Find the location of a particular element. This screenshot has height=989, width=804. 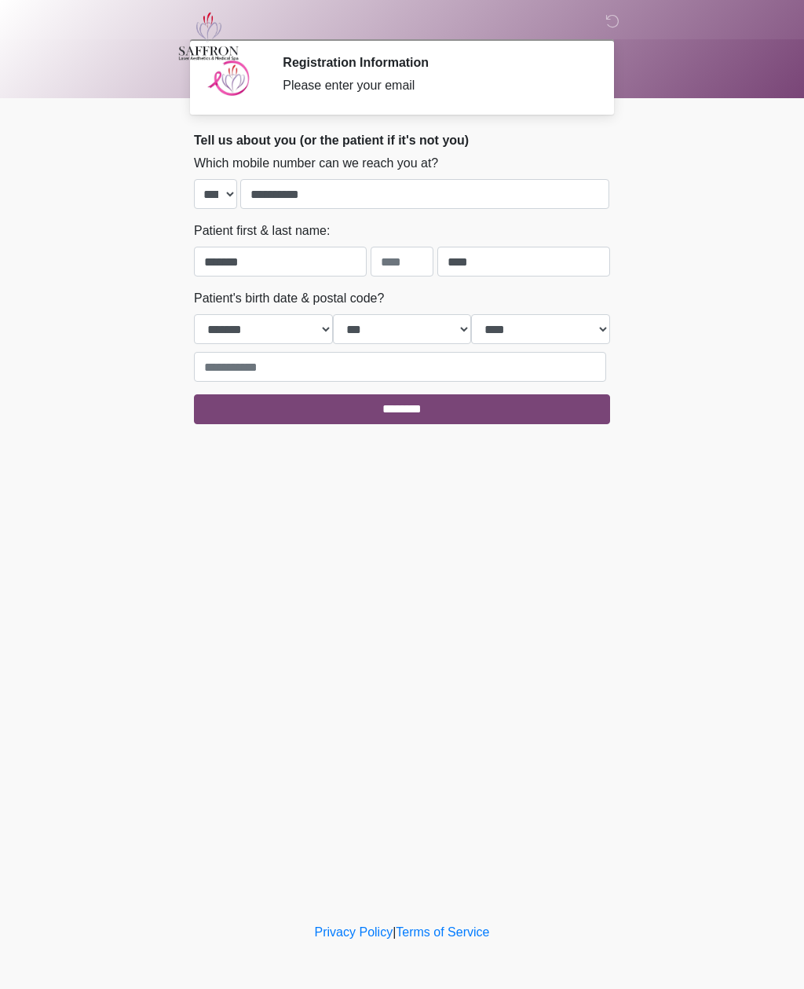

h2: Tell us about you (or the patient if it's not you) is located at coordinates (402, 140).